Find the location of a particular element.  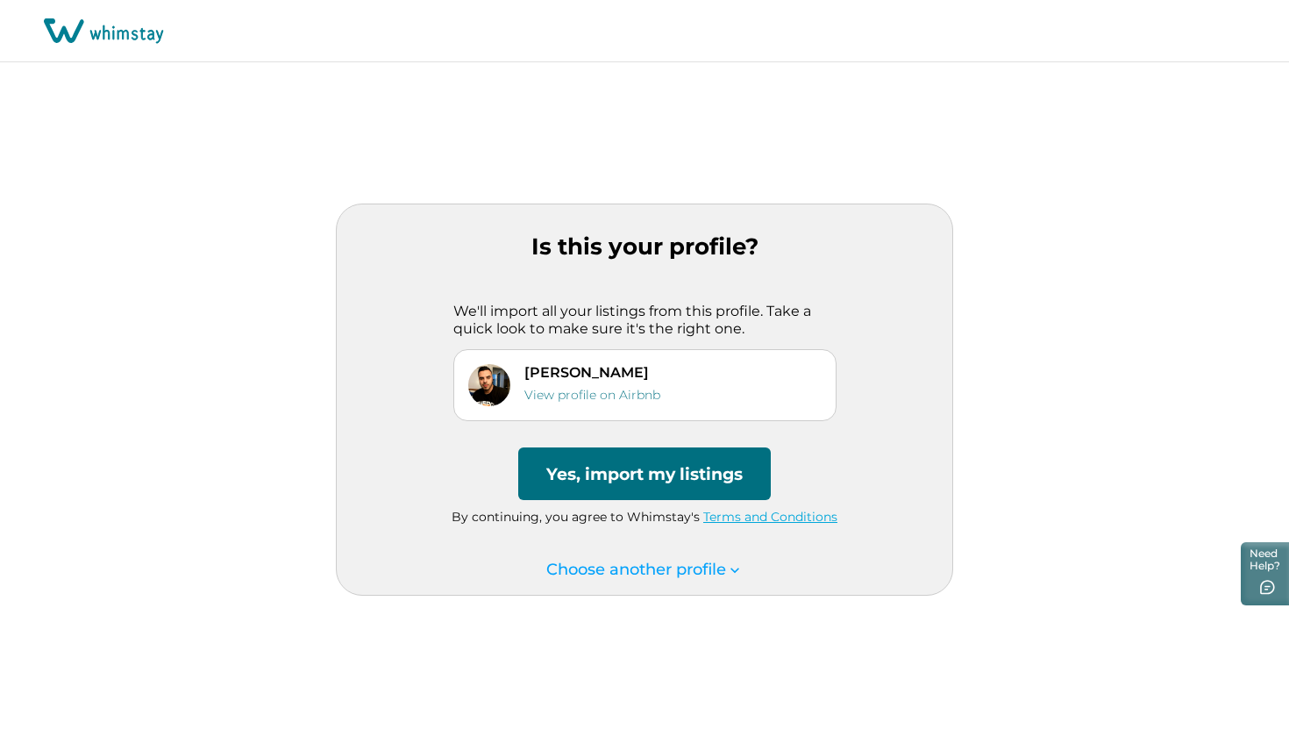

img: Profile Image is located at coordinates (489, 385).